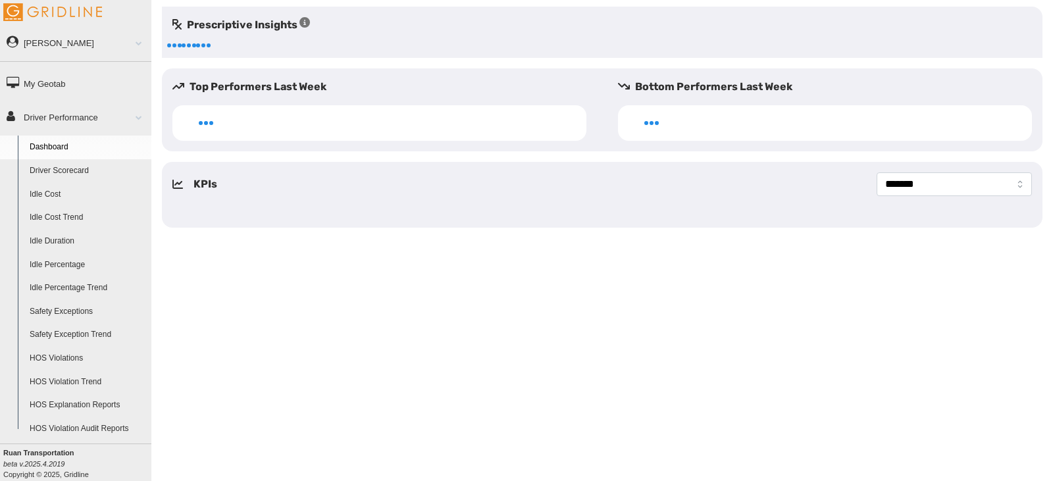 The image size is (1053, 481). I want to click on h5: Bottom Performers Last Week, so click(830, 87).